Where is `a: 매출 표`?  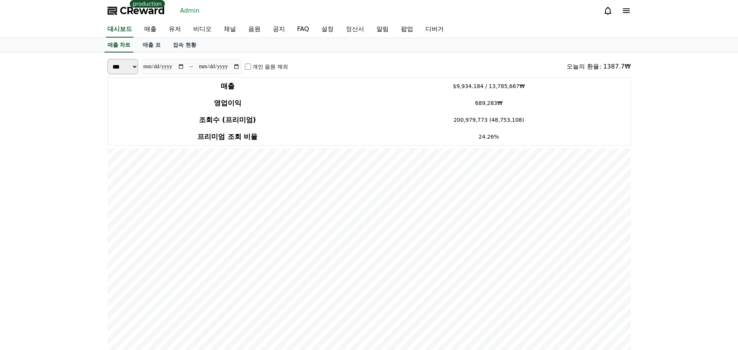
a: 매출 표 is located at coordinates (152, 45).